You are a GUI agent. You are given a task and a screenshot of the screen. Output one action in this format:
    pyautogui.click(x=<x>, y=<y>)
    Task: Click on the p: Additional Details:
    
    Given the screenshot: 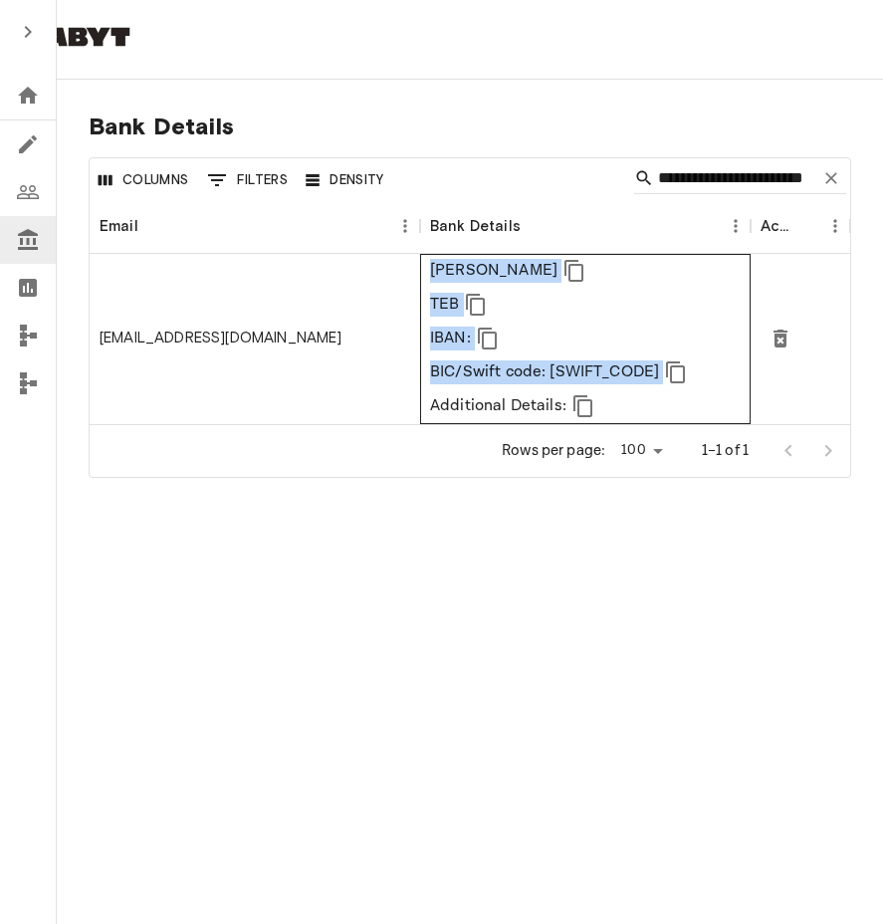 What is the action you would take?
    pyautogui.click(x=498, y=406)
    